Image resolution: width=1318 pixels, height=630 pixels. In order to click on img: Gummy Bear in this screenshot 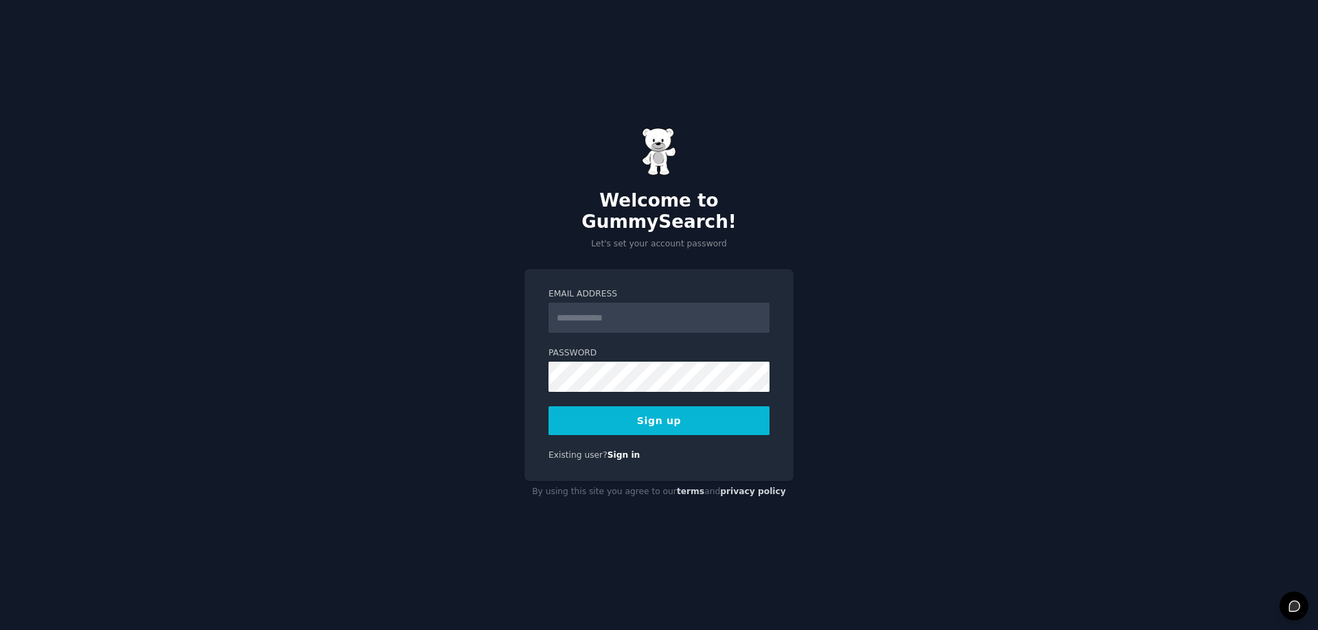, I will do `click(659, 152)`.